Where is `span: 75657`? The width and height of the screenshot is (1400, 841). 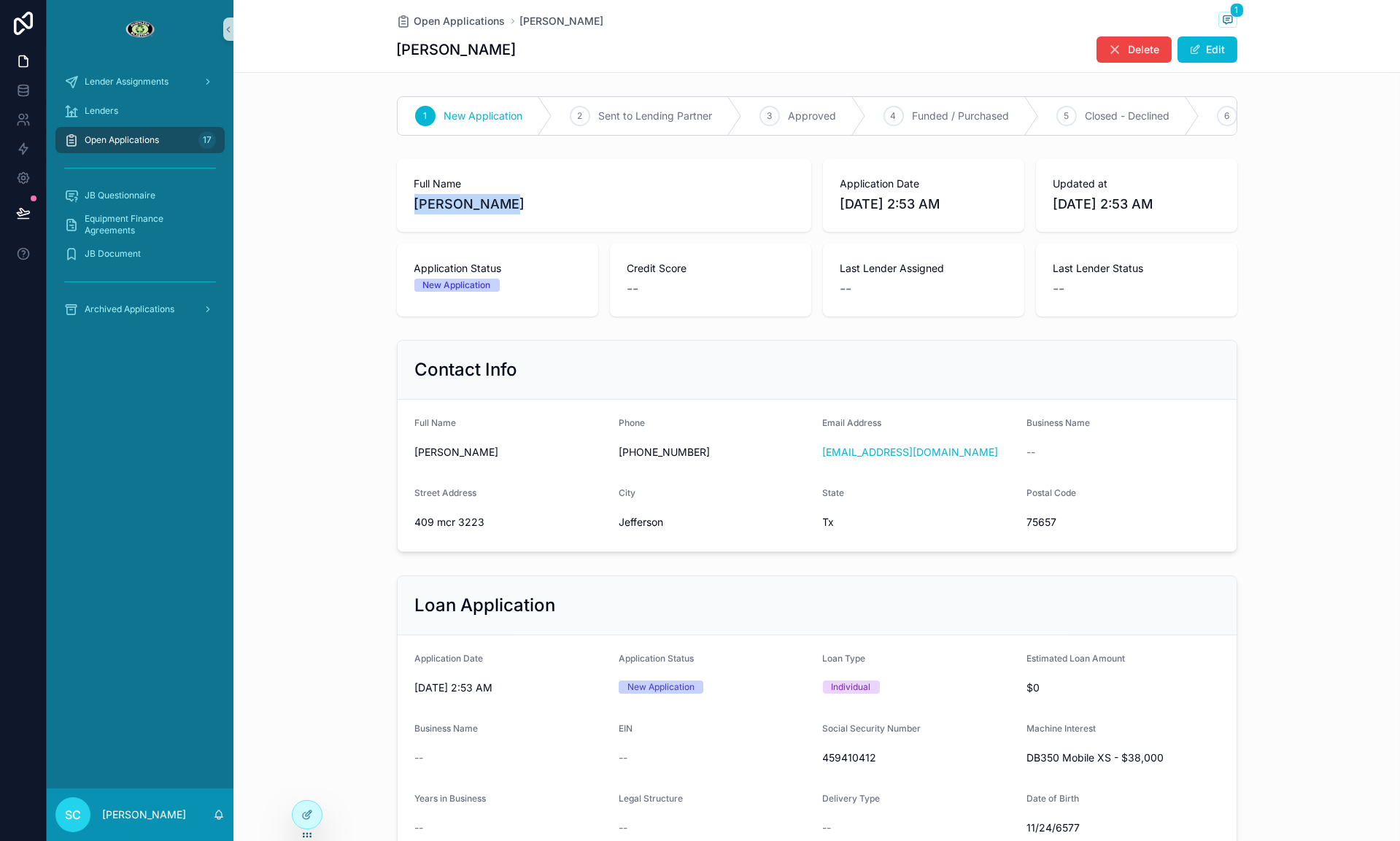
span: 75657 is located at coordinates (1123, 522).